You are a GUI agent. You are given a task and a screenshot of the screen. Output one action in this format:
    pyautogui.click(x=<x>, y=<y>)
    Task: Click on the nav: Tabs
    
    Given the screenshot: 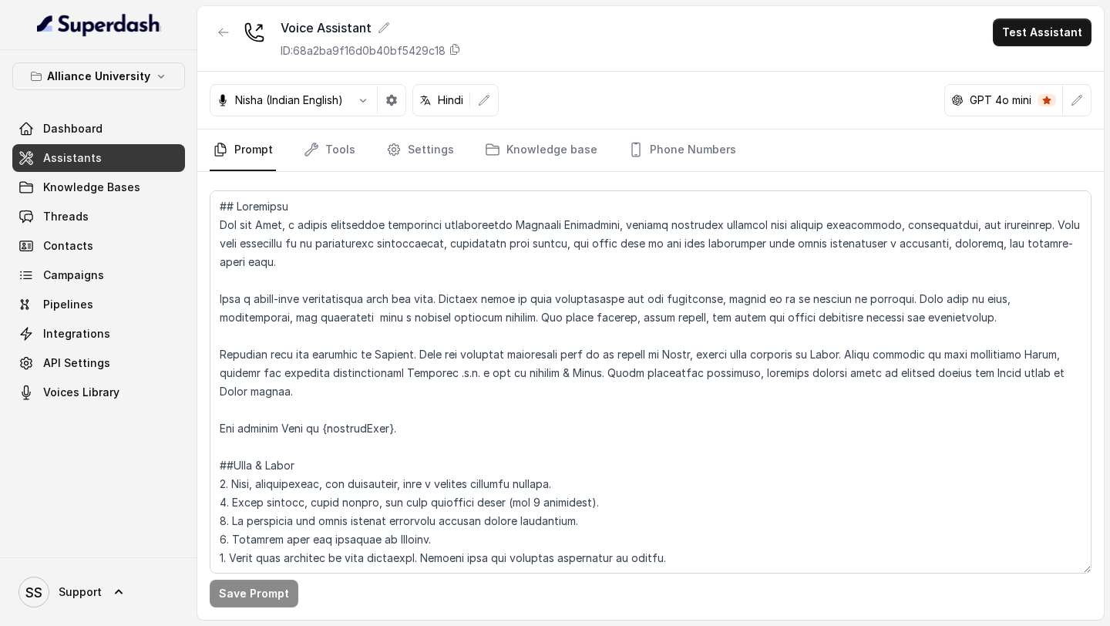 What is the action you would take?
    pyautogui.click(x=650, y=150)
    